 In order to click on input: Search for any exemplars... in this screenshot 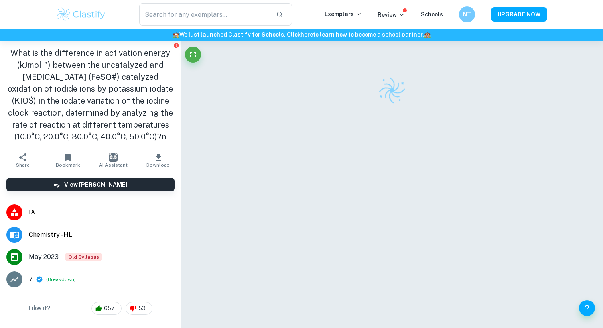, I will do `click(204, 14)`.